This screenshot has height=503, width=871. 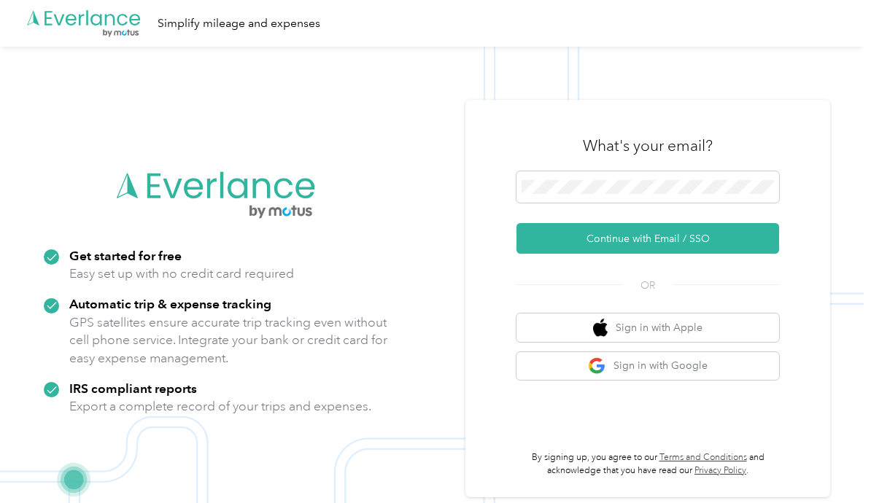 I want to click on div: Simplify mileage and expenses, so click(x=239, y=23).